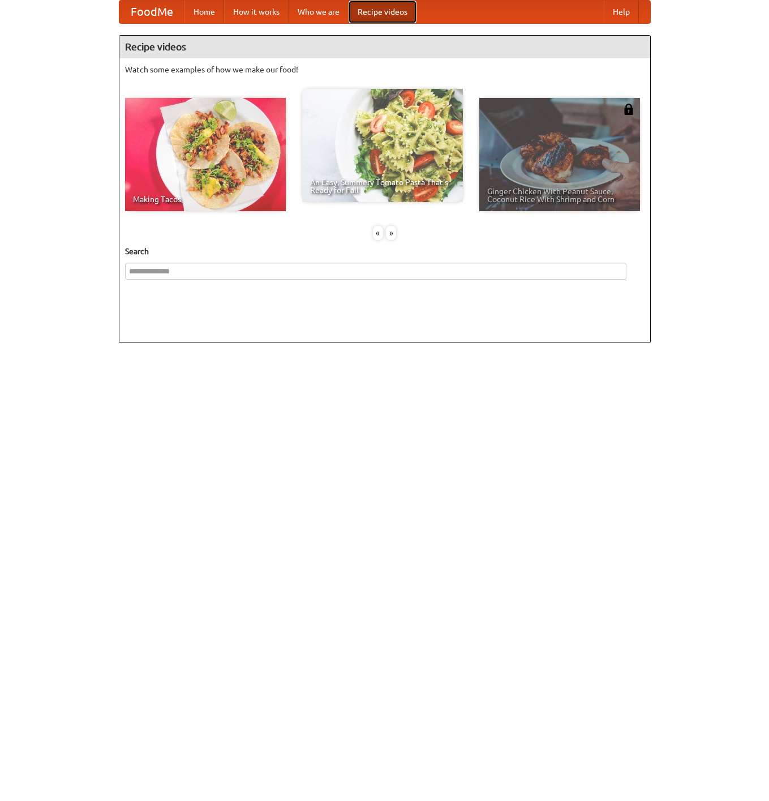 This screenshot has width=769, height=801. What do you see at coordinates (383, 12) in the screenshot?
I see `a: Recipe videos` at bounding box center [383, 12].